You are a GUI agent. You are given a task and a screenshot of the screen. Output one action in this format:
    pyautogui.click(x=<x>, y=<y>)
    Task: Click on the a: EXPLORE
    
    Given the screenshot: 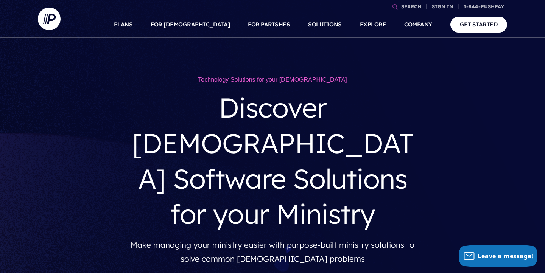 What is the action you would take?
    pyautogui.click(x=373, y=25)
    